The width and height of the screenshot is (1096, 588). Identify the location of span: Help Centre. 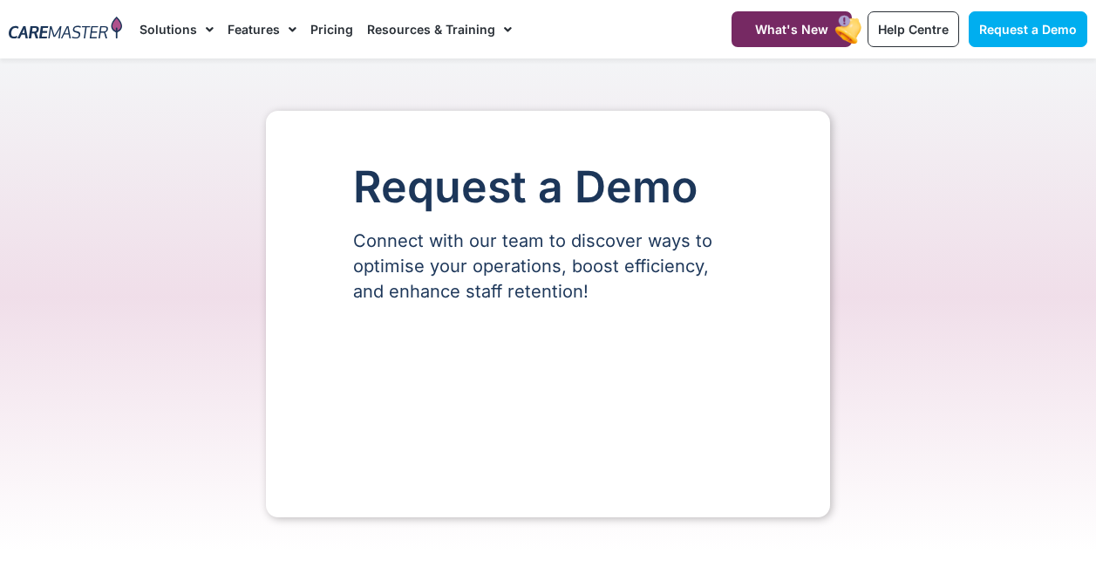
(913, 29).